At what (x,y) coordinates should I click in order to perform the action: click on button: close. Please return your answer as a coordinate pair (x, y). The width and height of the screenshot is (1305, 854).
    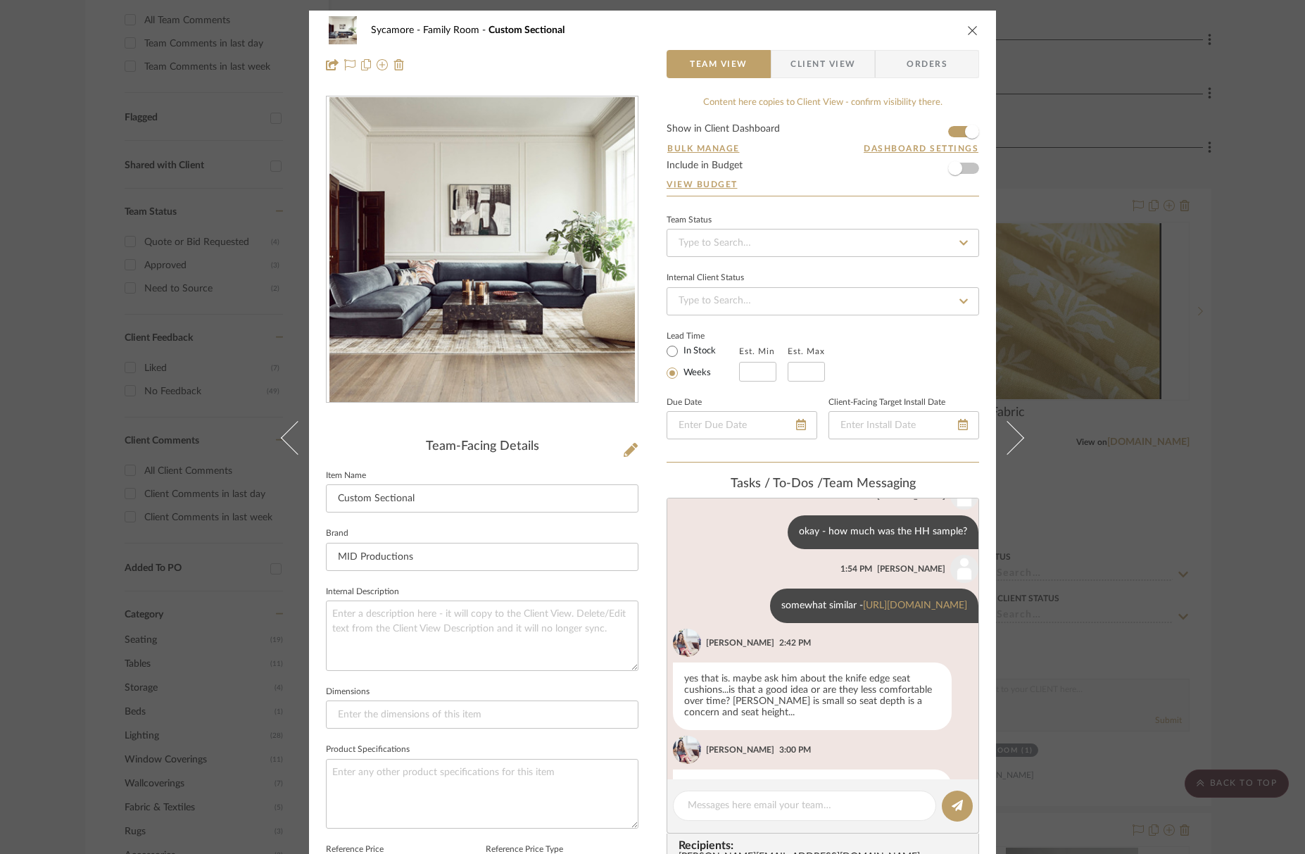
    Looking at the image, I should click on (973, 30).